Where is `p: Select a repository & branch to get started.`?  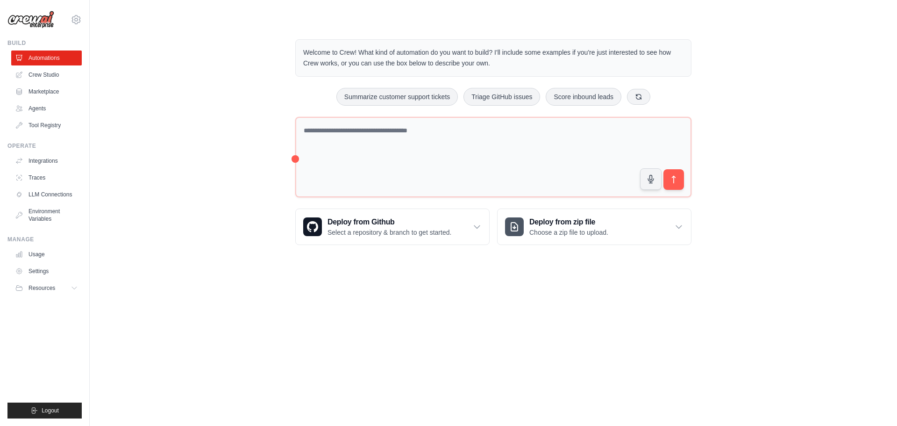
p: Select a repository & branch to get started. is located at coordinates (389, 232).